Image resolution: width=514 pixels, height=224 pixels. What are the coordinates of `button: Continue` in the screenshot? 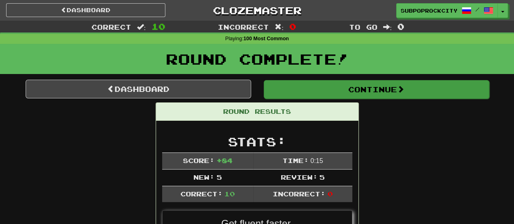 It's located at (377, 89).